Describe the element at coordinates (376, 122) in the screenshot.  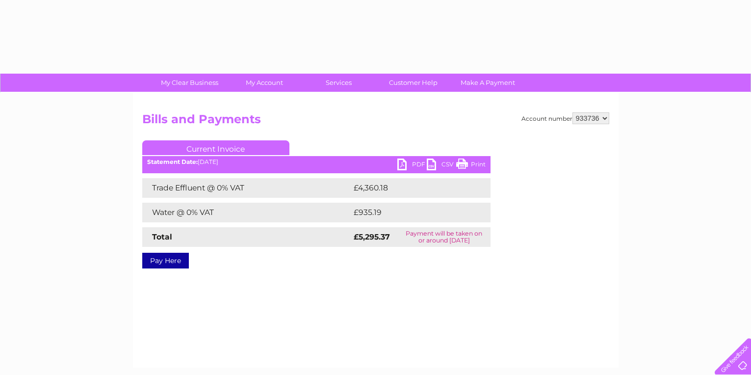
I see `h2: Bills and Payments` at that location.